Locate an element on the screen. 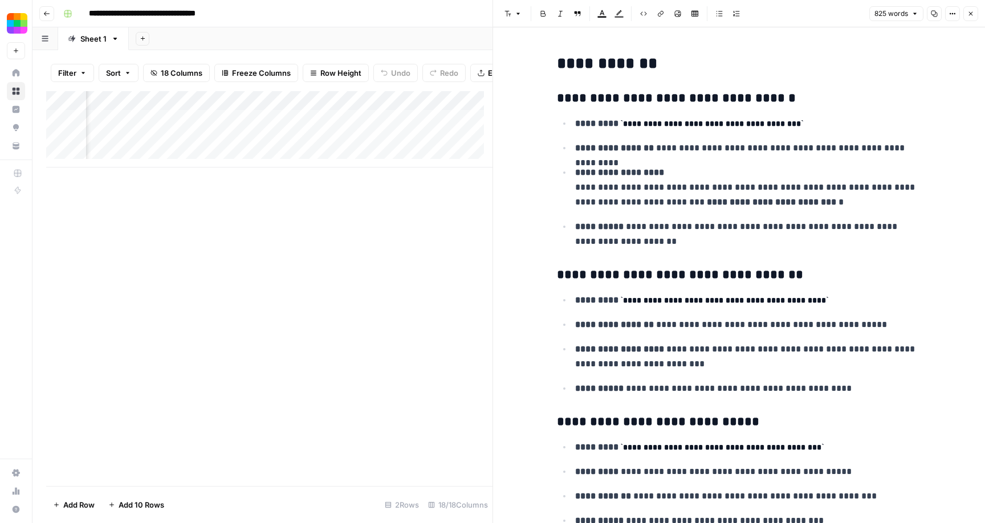 Image resolution: width=985 pixels, height=523 pixels. span: 18 Columns is located at coordinates (181, 73).